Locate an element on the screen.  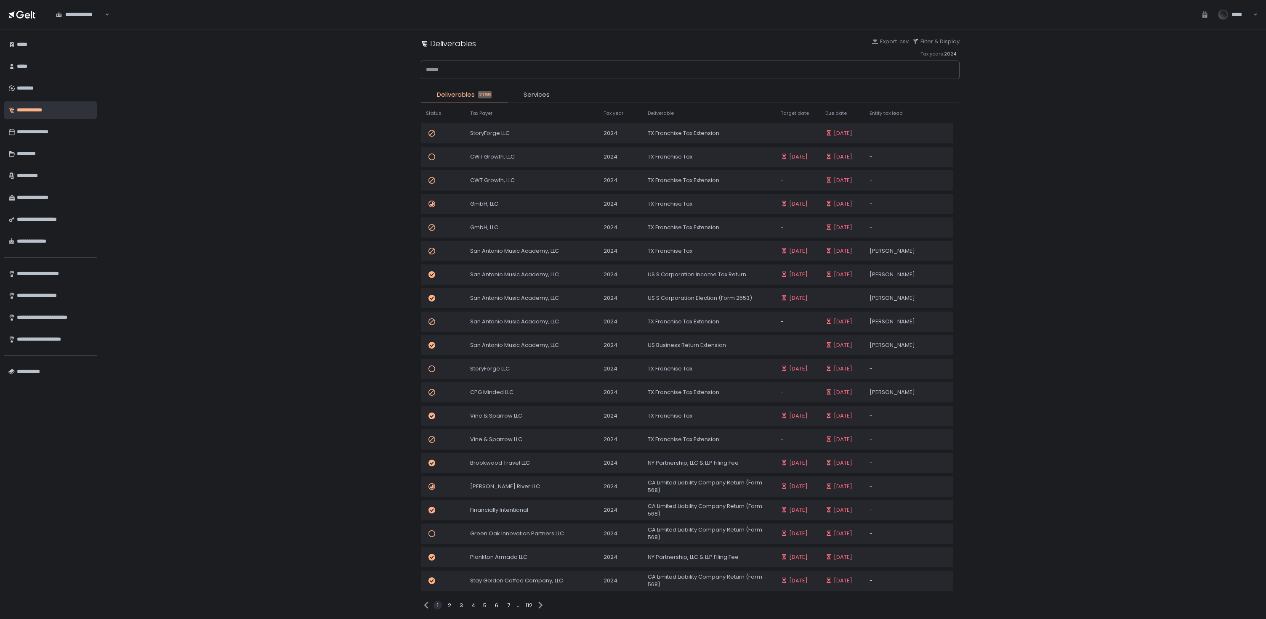
span: StoryForge LLC is located at coordinates (490, 369).